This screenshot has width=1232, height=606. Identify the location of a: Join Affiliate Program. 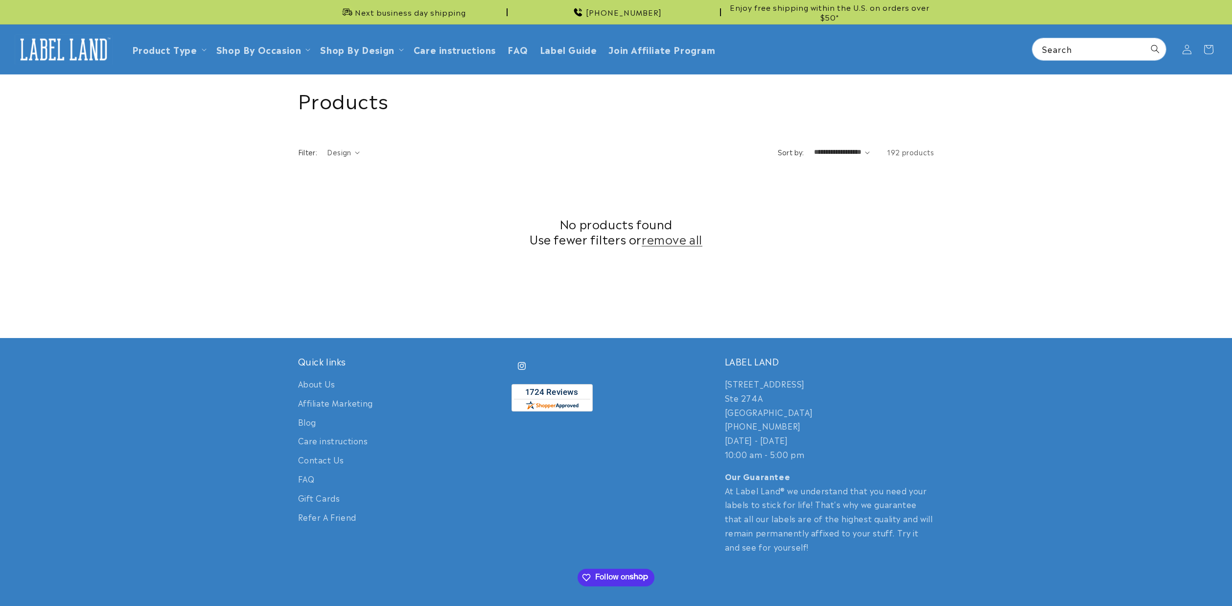
(662, 49).